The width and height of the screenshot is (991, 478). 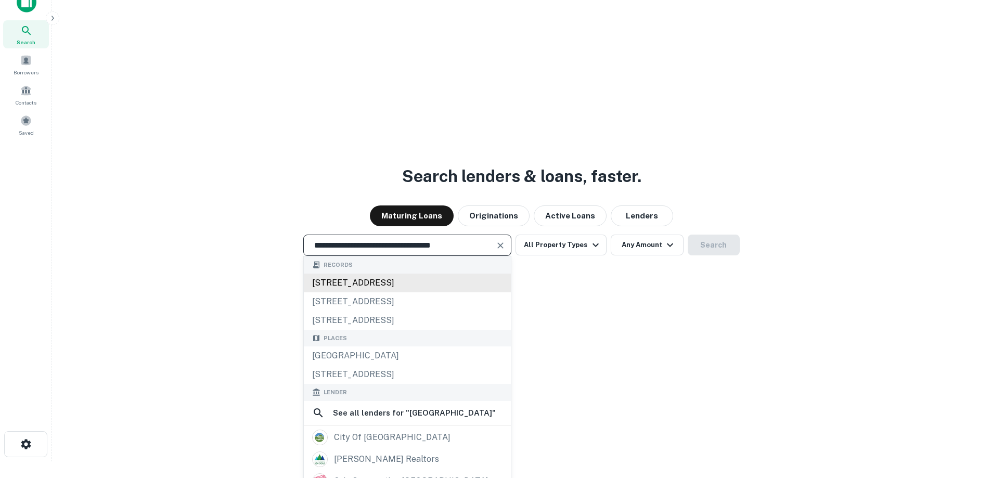 I want to click on button: Originations, so click(x=494, y=216).